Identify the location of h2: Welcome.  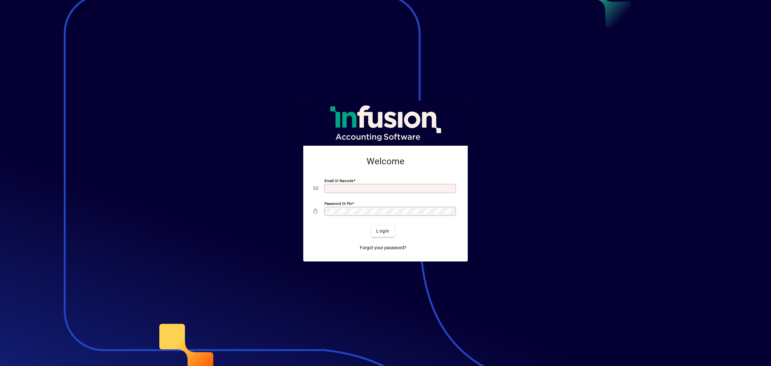
(385, 161).